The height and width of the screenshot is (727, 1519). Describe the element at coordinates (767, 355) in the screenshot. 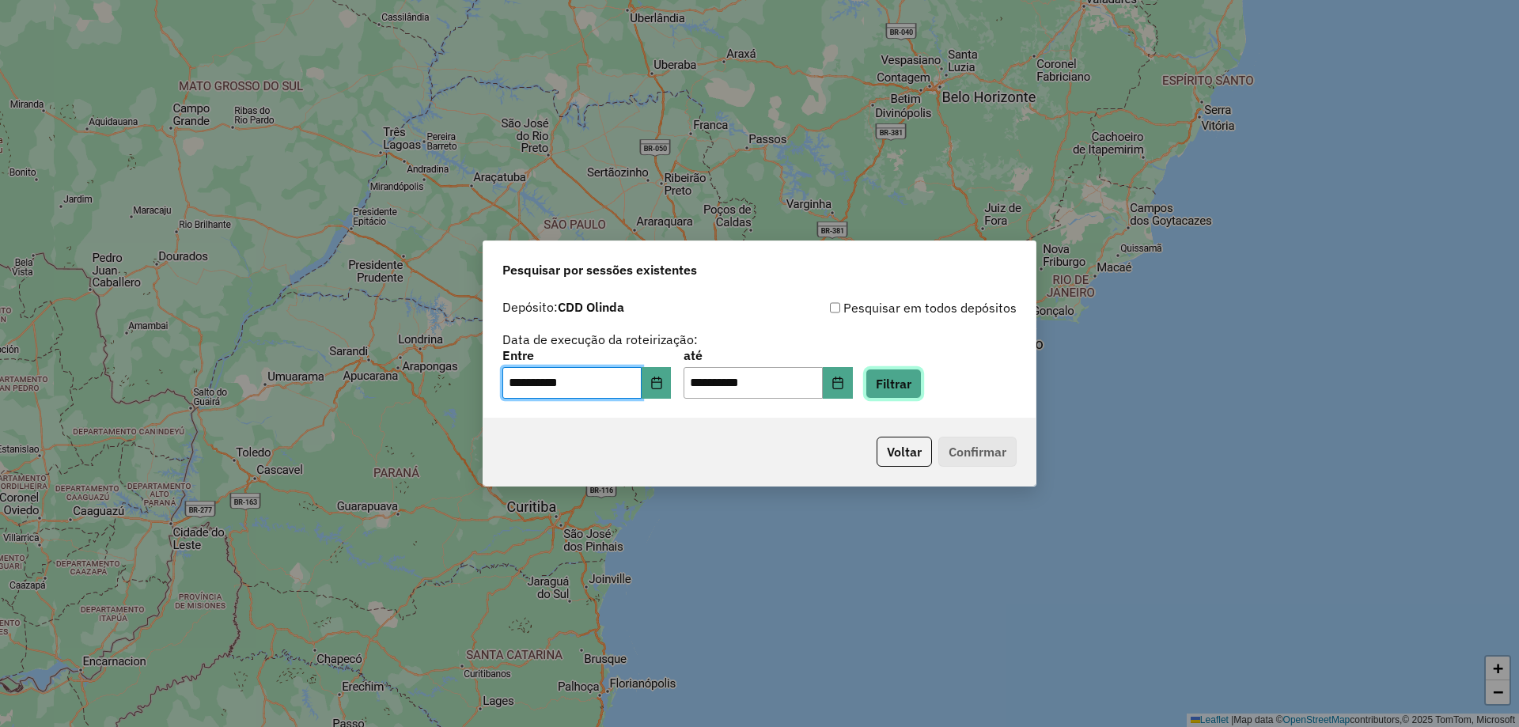

I see `label: até` at that location.